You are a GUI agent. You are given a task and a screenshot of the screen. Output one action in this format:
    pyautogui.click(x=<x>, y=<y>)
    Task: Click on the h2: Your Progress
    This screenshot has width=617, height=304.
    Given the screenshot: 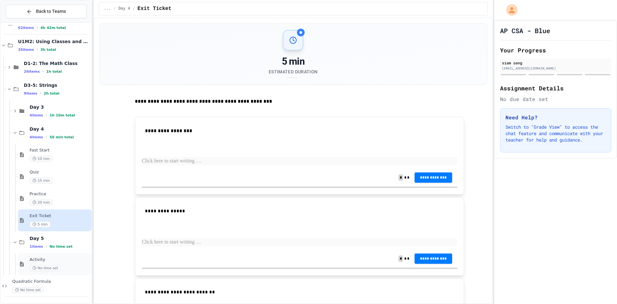 What is the action you would take?
    pyautogui.click(x=556, y=50)
    